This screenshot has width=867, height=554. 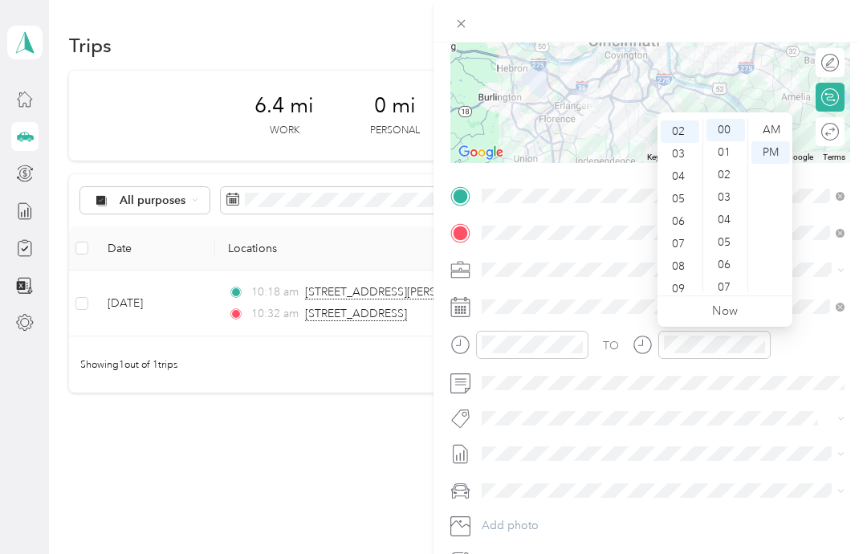 What do you see at coordinates (663, 526) in the screenshot?
I see `button: Add photo` at bounding box center [663, 526].